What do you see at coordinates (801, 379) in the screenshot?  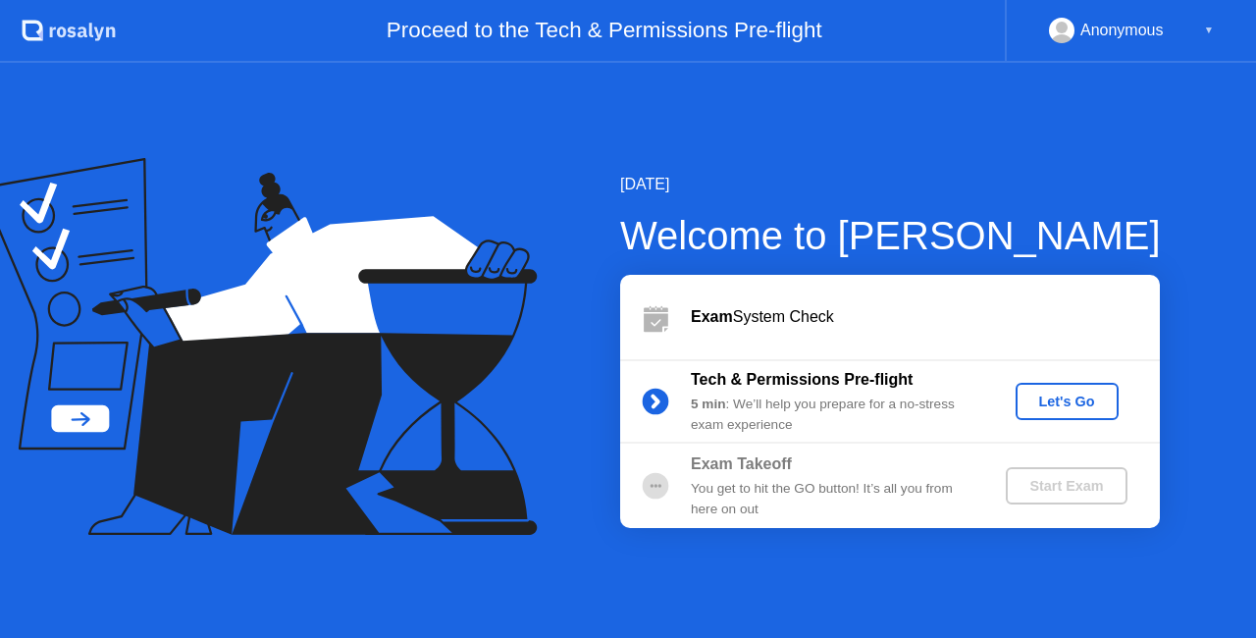 I see `b: Tech & Permissions Pre-flight` at bounding box center [801, 379].